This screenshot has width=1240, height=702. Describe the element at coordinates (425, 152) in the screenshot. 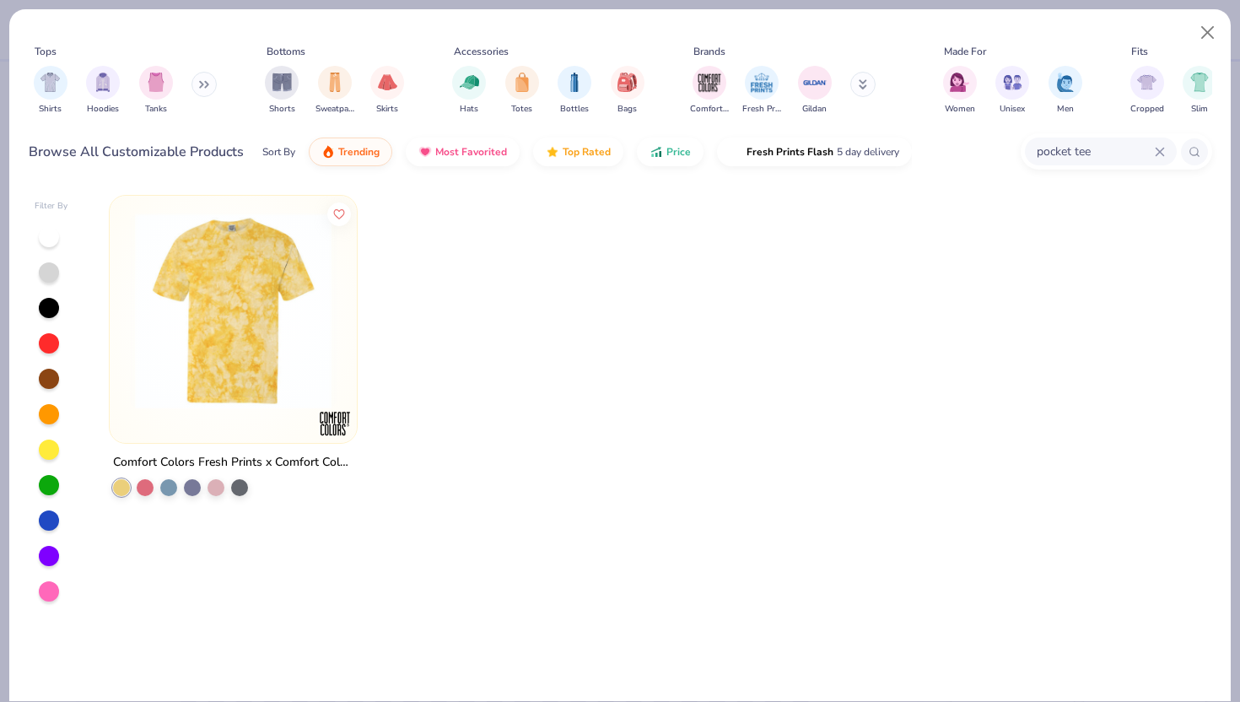

I see `img: most_fav.gif` at that location.